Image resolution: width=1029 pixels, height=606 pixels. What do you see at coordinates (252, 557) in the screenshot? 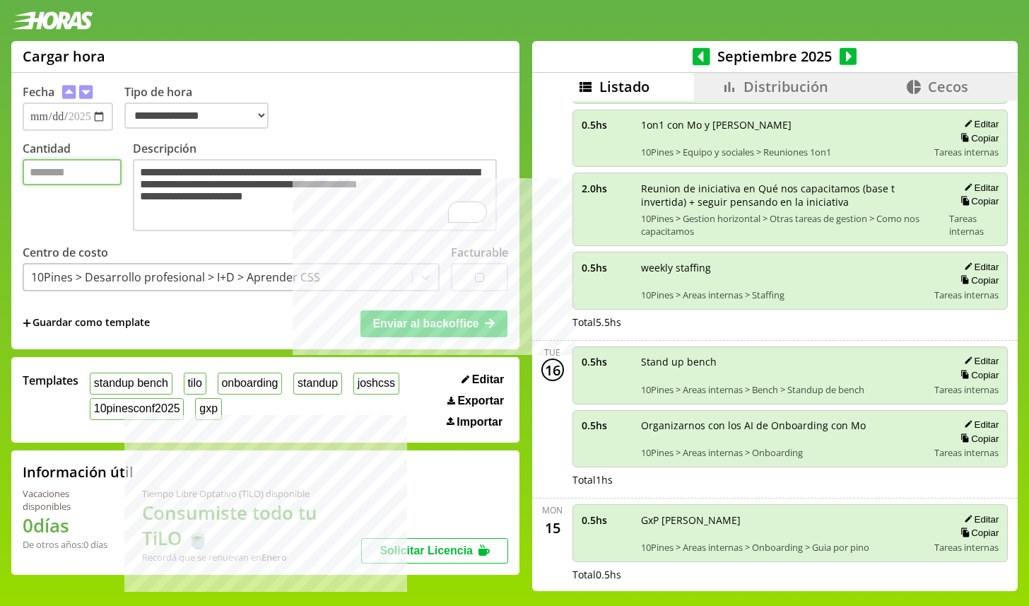
I see `div: Recordá que se renuevan en` at bounding box center [252, 557].